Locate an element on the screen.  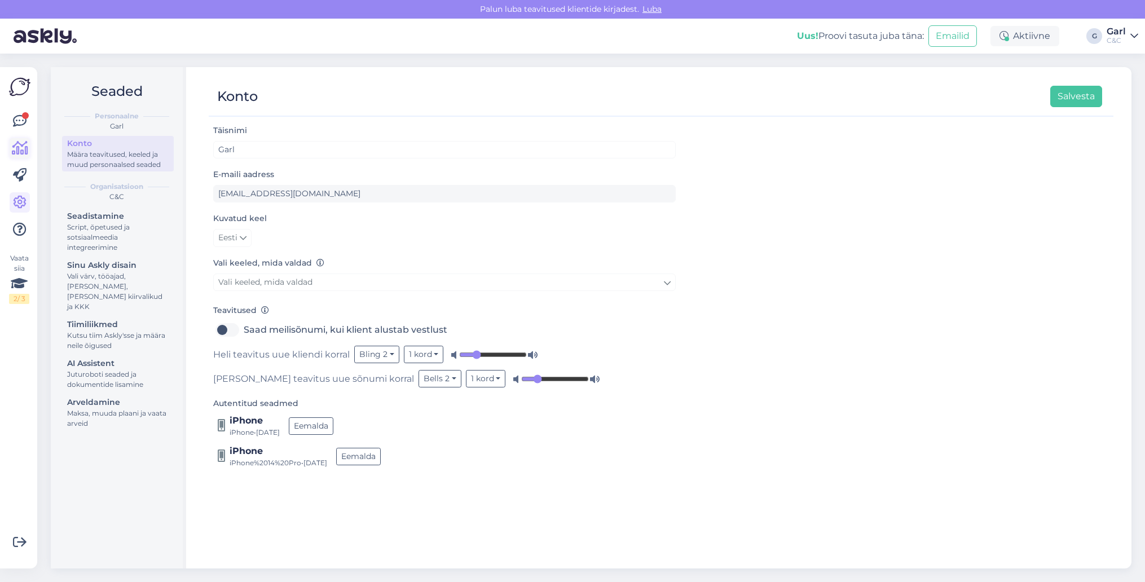
button: Salvesta is located at coordinates (1076, 96).